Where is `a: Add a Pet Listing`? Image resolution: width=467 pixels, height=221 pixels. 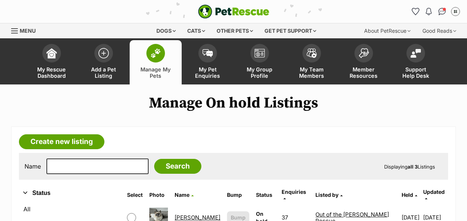
a: Add a Pet Listing is located at coordinates (104, 62).